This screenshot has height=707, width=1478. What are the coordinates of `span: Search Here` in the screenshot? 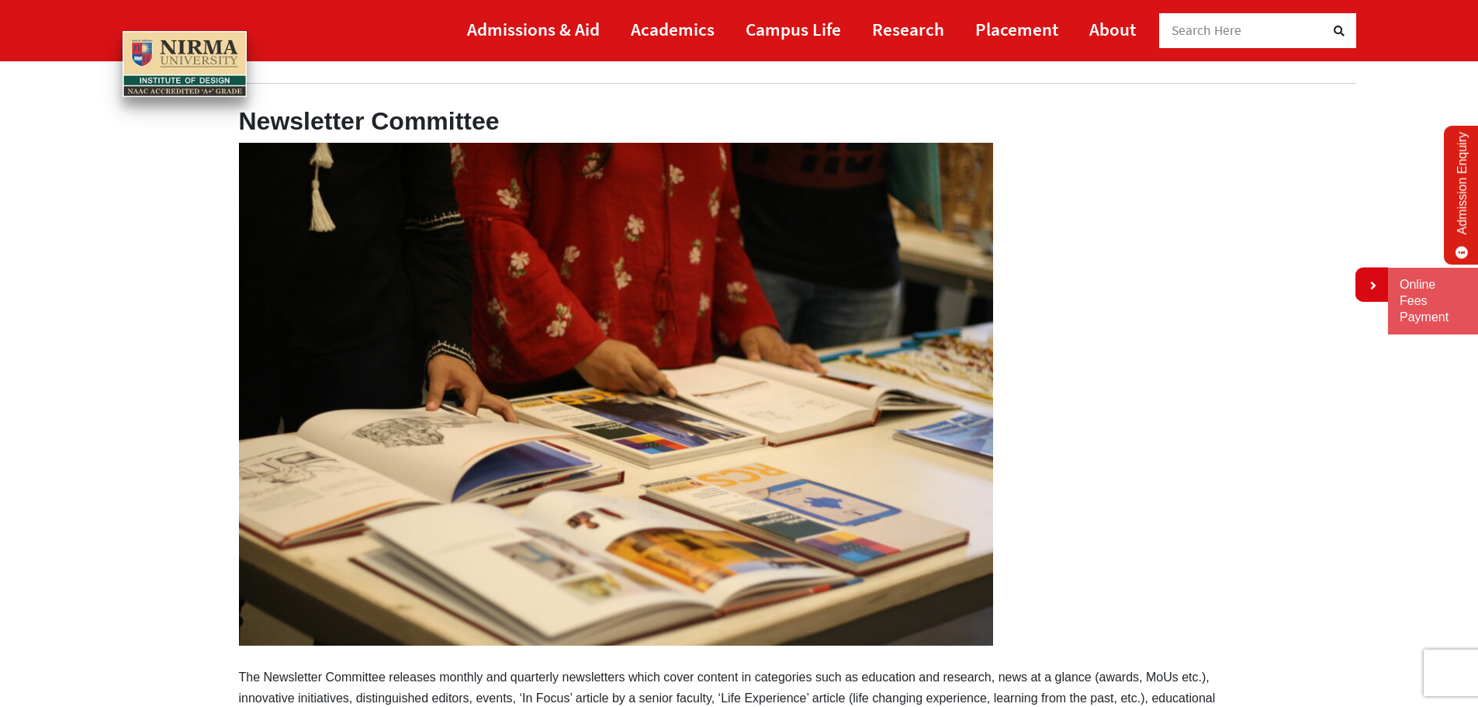 It's located at (1206, 30).